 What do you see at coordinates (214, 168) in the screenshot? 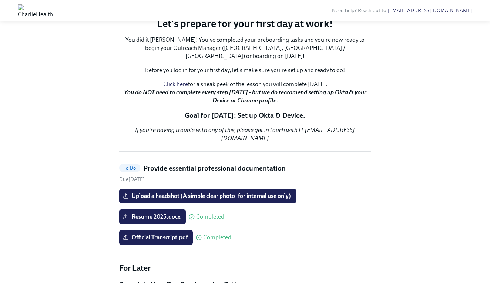
I see `h5: Provide essential professional documentation` at bounding box center [214, 168].